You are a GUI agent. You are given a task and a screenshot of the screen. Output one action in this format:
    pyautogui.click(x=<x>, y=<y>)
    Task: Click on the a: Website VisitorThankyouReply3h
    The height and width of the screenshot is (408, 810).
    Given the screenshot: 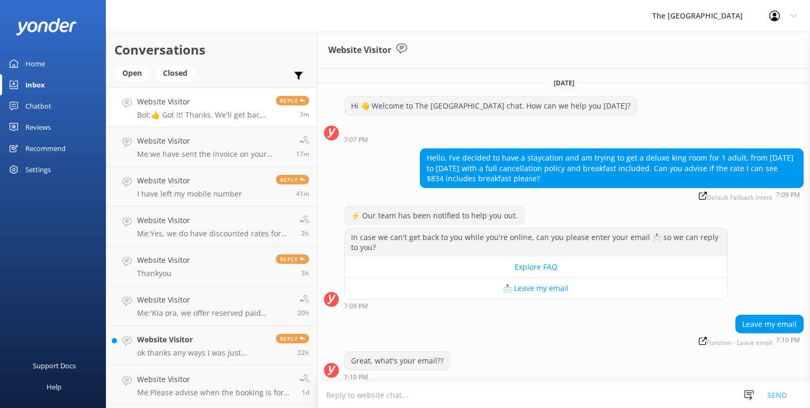 What is the action you would take?
    pyautogui.click(x=212, y=266)
    